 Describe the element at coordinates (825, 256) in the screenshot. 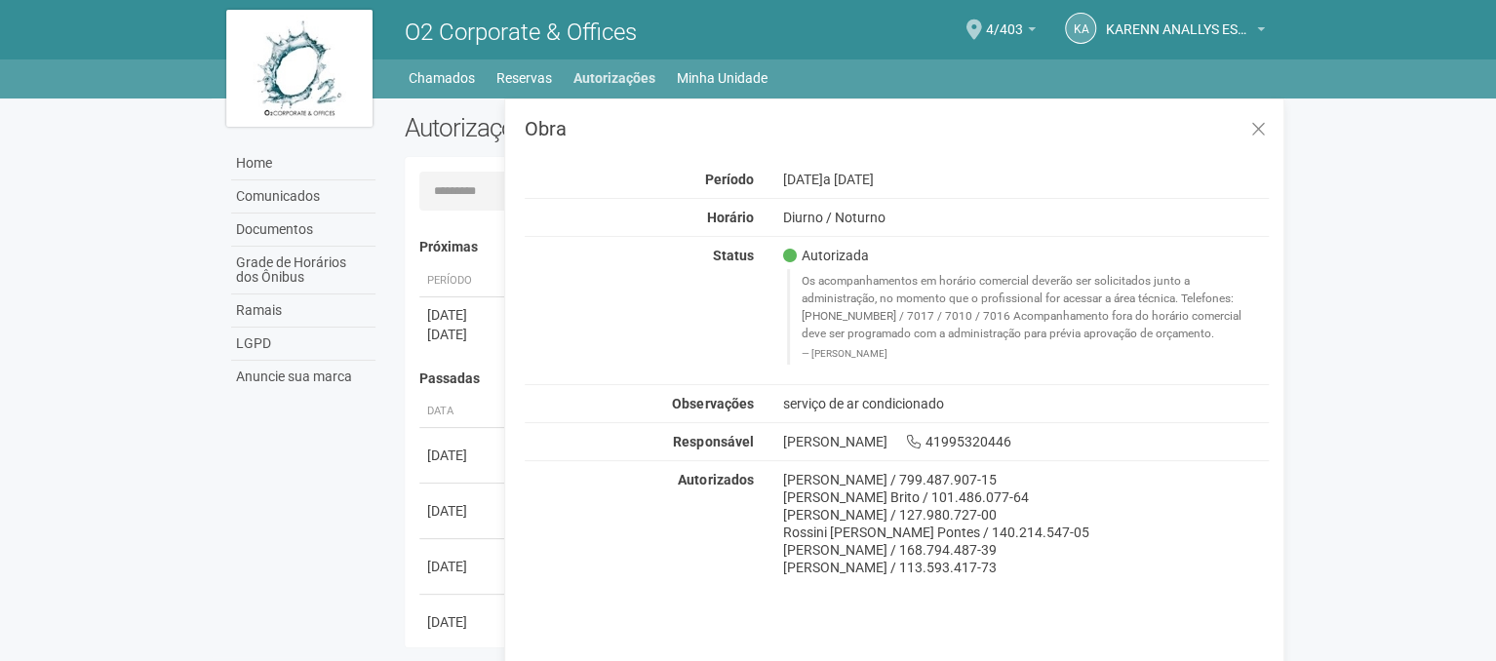

I see `span: Autorizada` at that location.